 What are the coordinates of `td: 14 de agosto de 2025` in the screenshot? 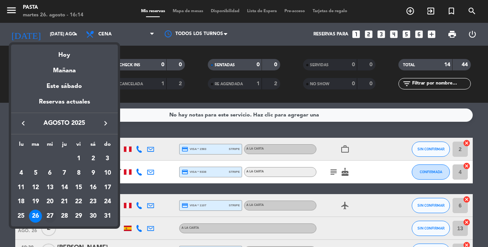 It's located at (64, 188).